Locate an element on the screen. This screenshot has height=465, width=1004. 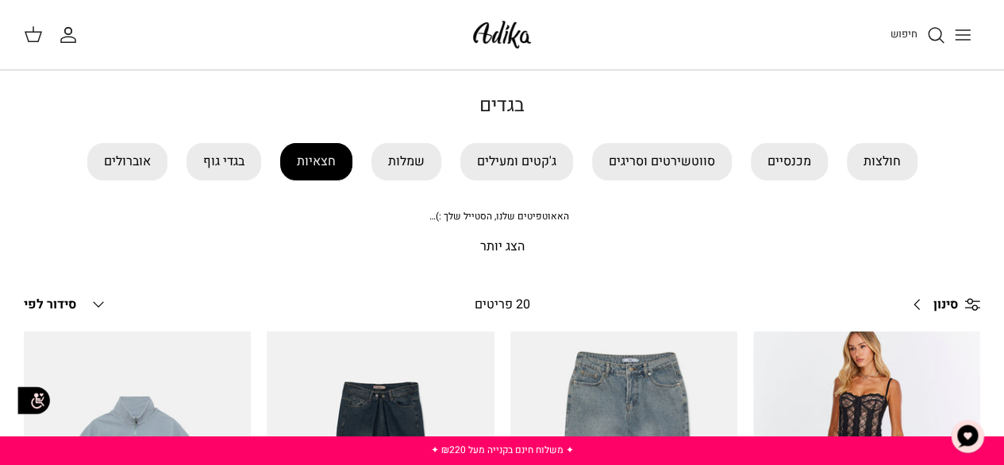
img: Adika IL is located at coordinates (502, 34).